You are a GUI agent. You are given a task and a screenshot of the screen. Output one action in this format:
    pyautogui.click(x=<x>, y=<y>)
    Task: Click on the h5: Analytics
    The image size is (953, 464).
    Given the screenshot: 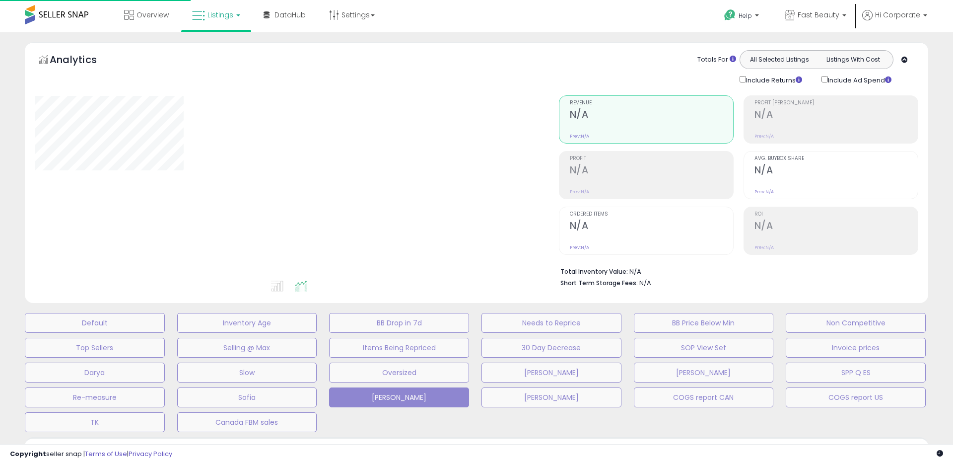 What is the action you would take?
    pyautogui.click(x=83, y=61)
    